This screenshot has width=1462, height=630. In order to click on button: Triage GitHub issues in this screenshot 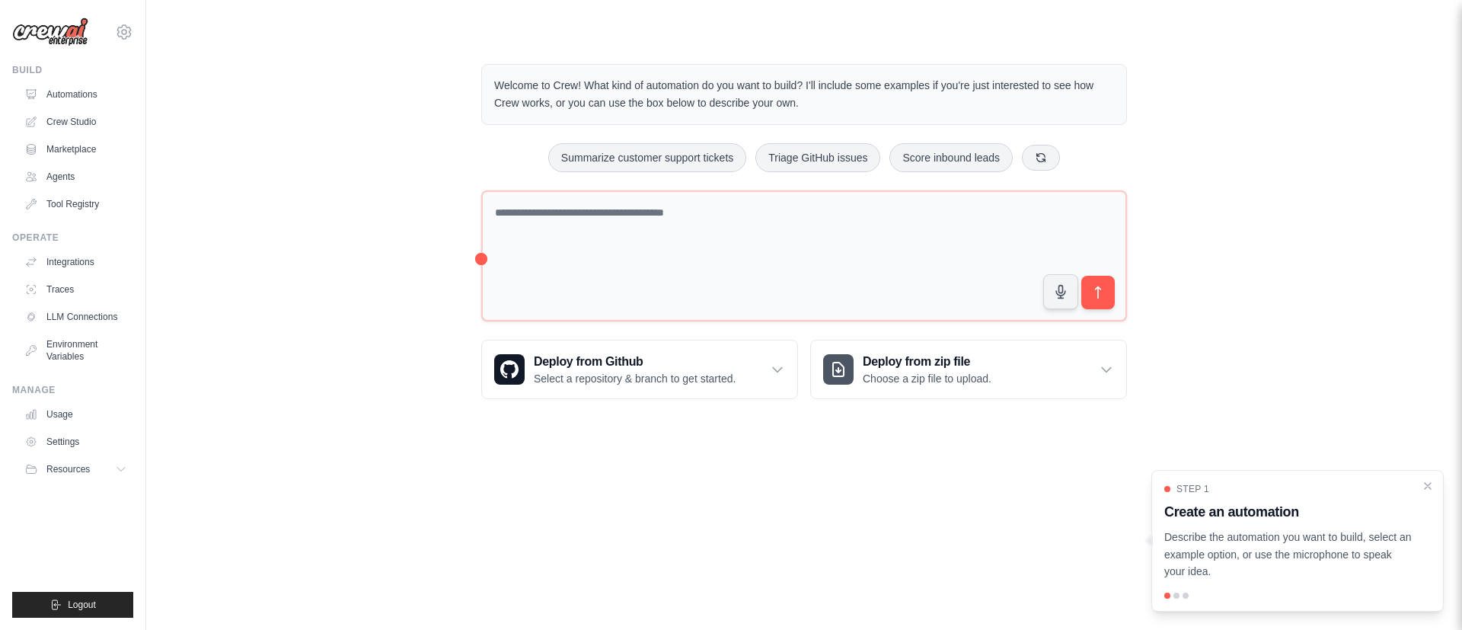, I will do `click(818, 158)`.